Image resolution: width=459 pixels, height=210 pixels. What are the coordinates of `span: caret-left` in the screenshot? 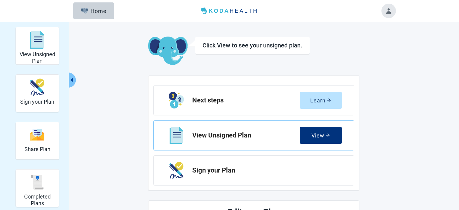 It's located at (72, 80).